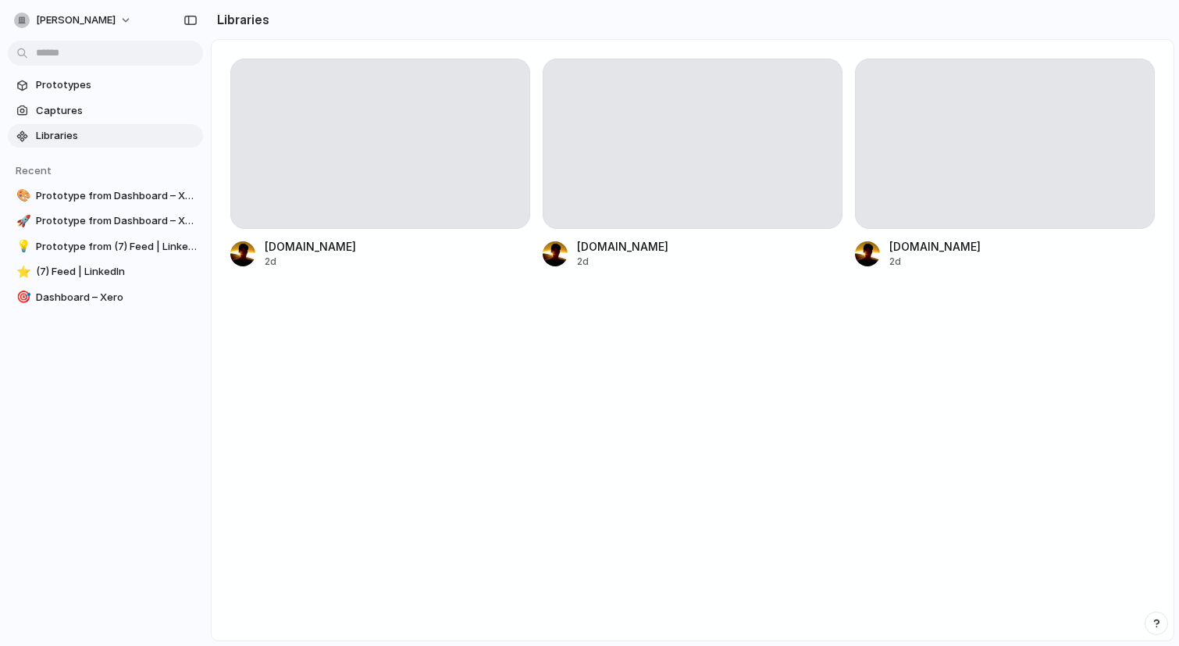 The width and height of the screenshot is (1179, 646). I want to click on a: Prototypes, so click(105, 85).